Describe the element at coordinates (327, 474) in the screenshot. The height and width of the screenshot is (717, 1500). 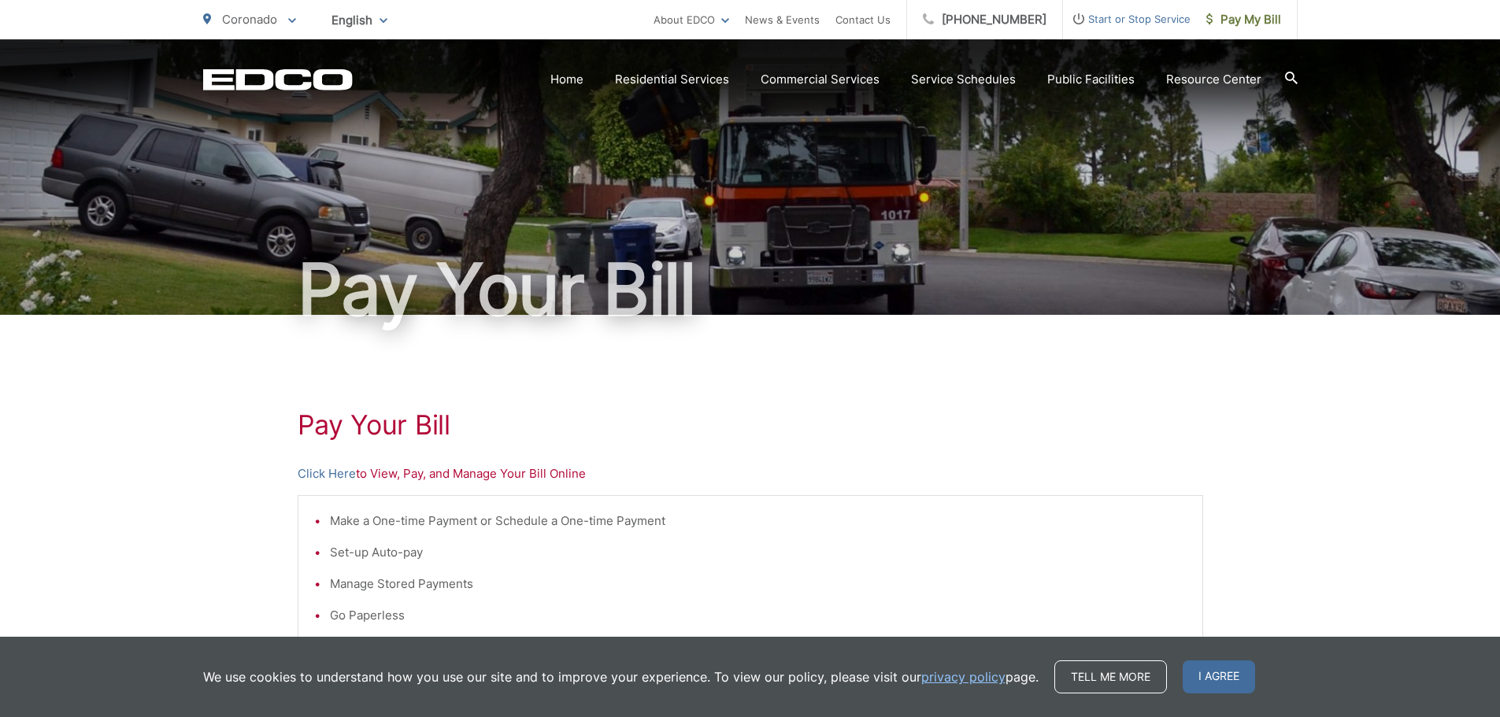
I see `a: Click Here` at that location.